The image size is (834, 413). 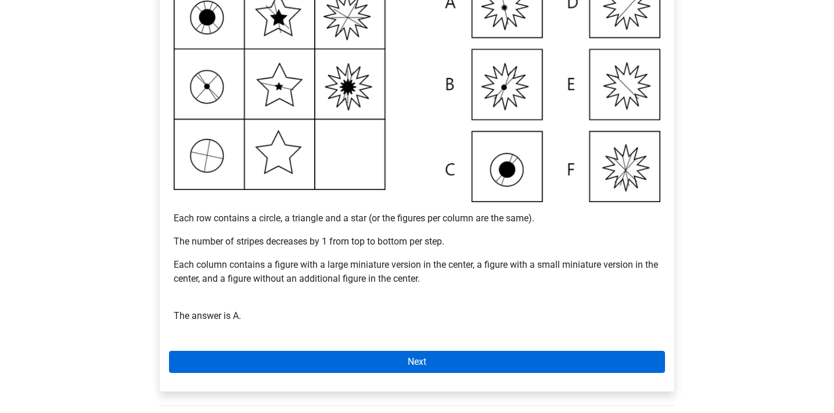 I want to click on a: Next, so click(x=417, y=362).